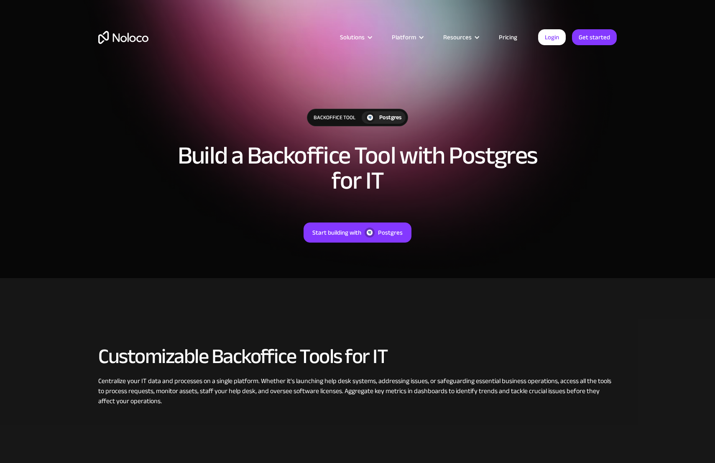 Image resolution: width=715 pixels, height=463 pixels. What do you see at coordinates (552, 37) in the screenshot?
I see `a: Login` at bounding box center [552, 37].